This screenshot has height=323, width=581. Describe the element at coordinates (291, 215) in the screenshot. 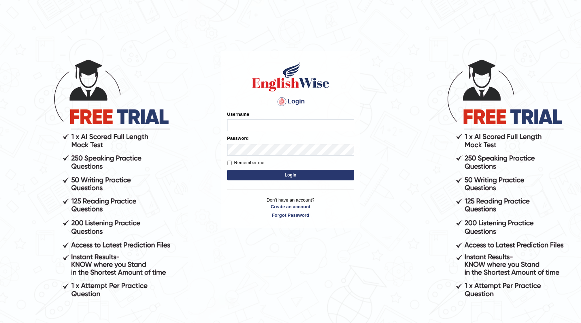

I see `a: Forgot Password` at that location.